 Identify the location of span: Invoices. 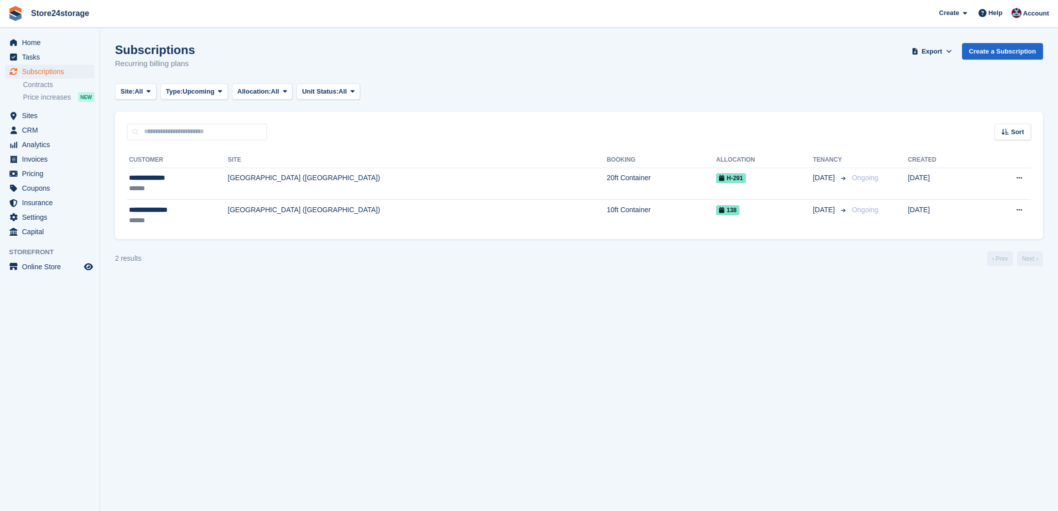
(52, 159).